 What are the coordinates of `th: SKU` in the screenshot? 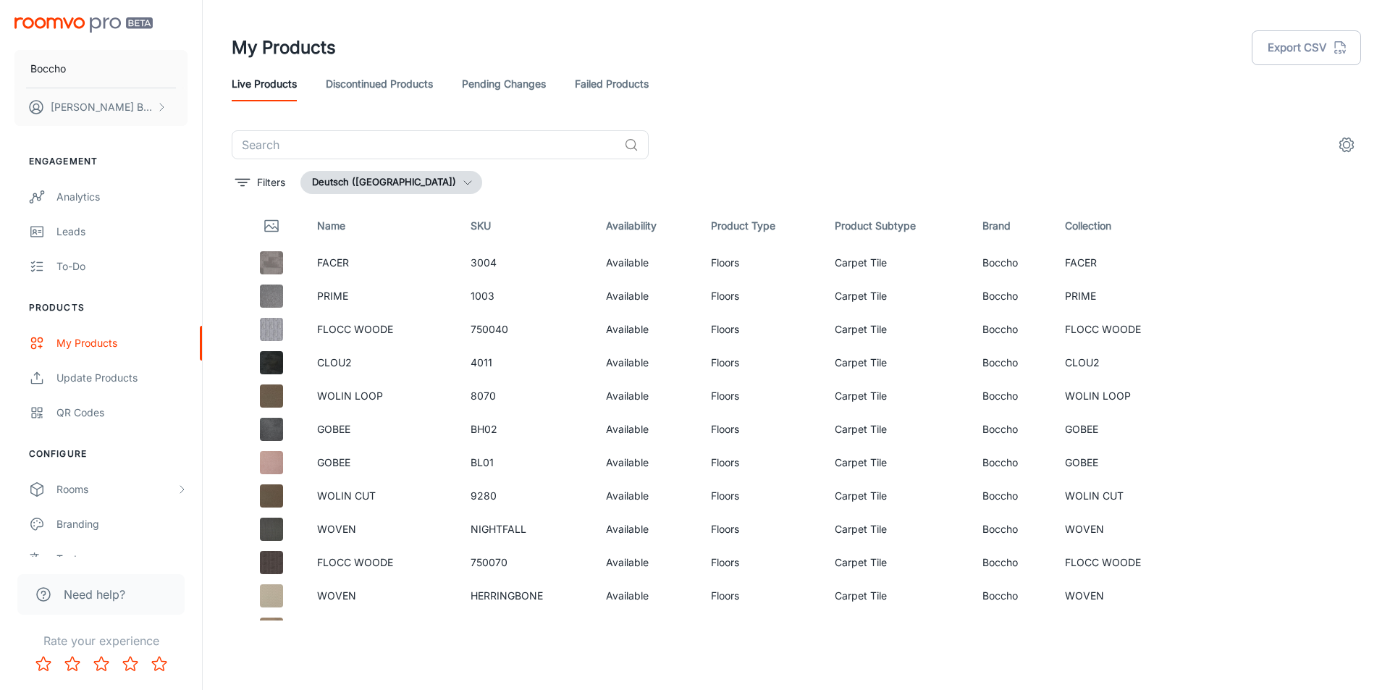 It's located at (526, 226).